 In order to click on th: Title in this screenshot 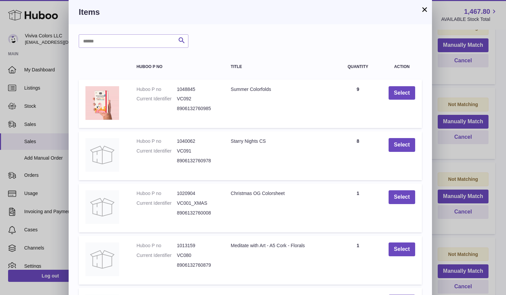, I will do `click(279, 67)`.